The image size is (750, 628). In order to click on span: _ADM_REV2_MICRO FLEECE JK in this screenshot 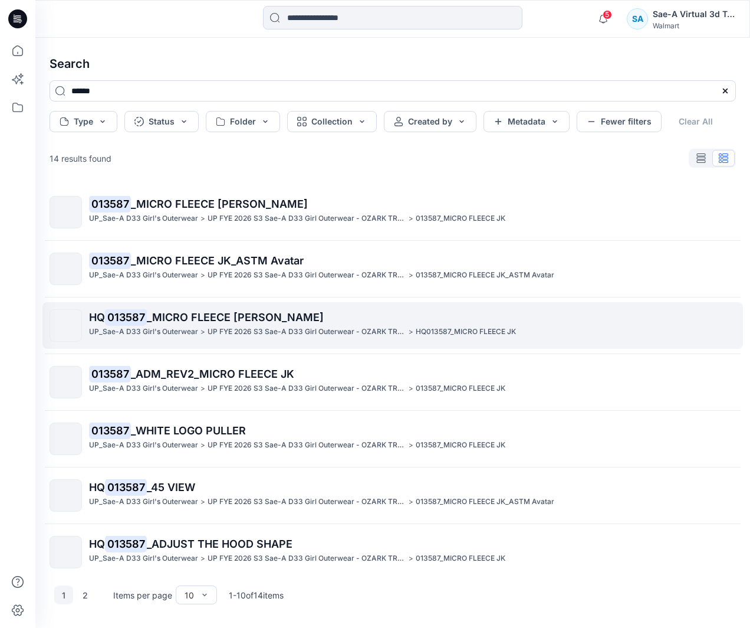, I will do `click(212, 373)`.